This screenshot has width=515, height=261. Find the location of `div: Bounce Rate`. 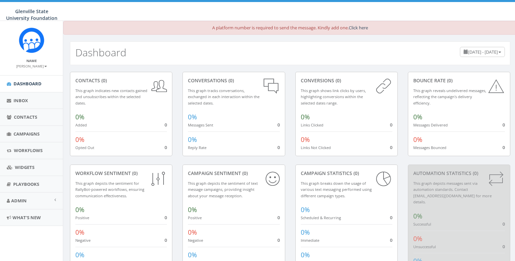

div: Bounce Rate is located at coordinates (459, 81).